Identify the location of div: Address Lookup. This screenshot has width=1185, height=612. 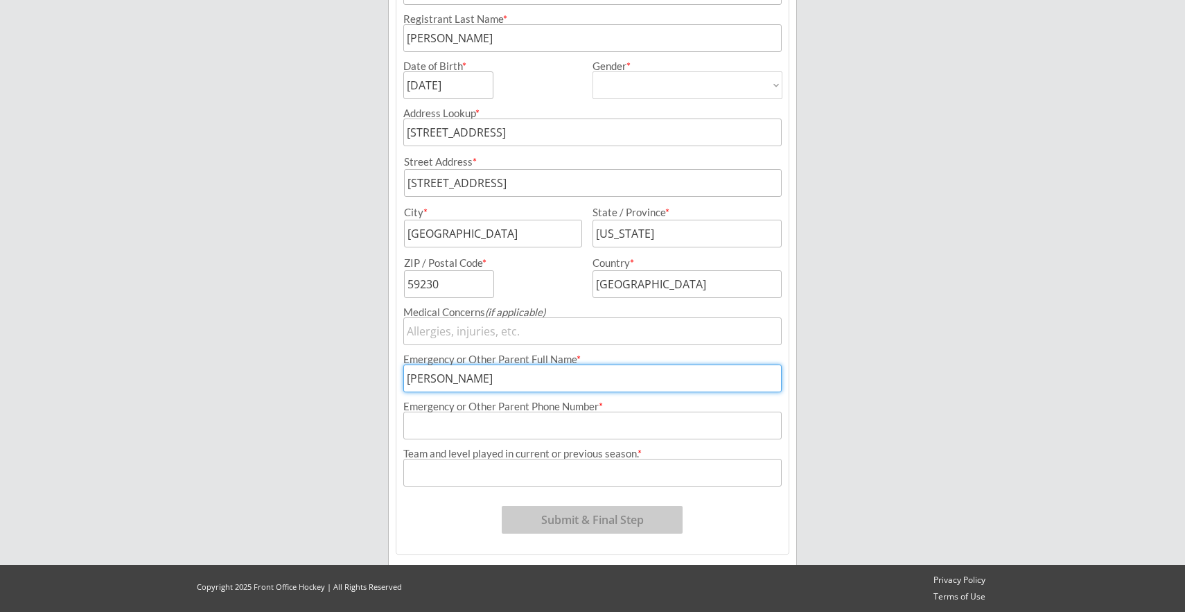
(593, 113).